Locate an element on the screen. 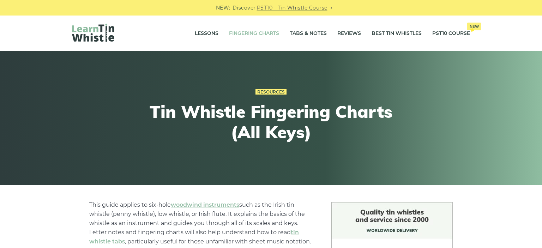  span: New is located at coordinates (474, 26).